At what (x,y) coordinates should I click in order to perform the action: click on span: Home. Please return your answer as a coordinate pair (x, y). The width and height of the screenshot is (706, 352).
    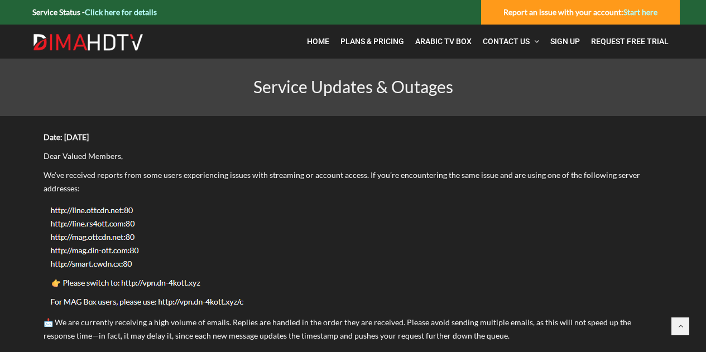
    Looking at the image, I should click on (318, 41).